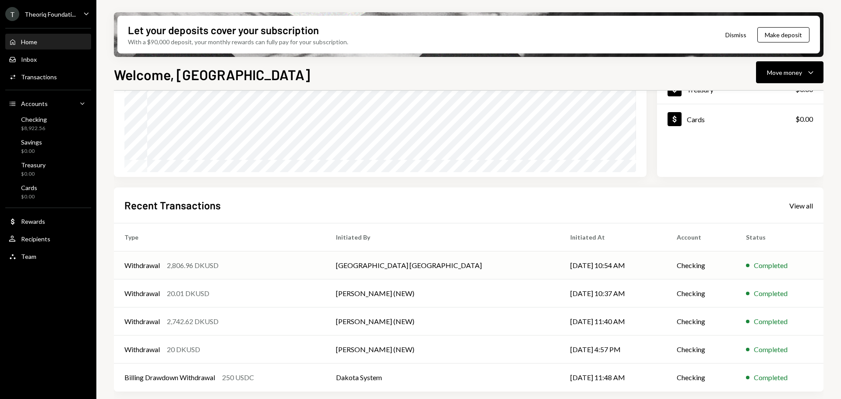 The image size is (841, 399). Describe the element at coordinates (48, 239) in the screenshot. I see `a: Recipients` at that location.